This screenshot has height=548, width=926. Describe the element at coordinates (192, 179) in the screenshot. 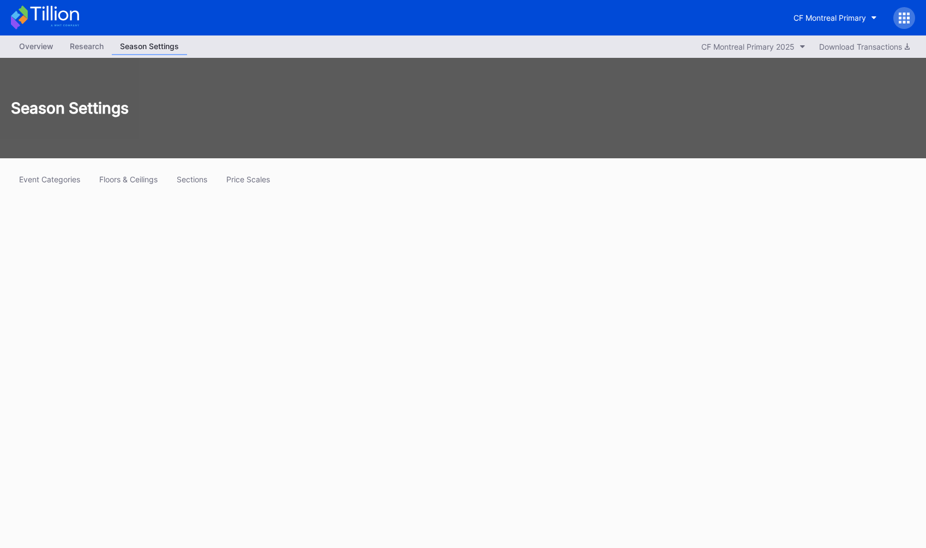

I see `div: Sections` at that location.